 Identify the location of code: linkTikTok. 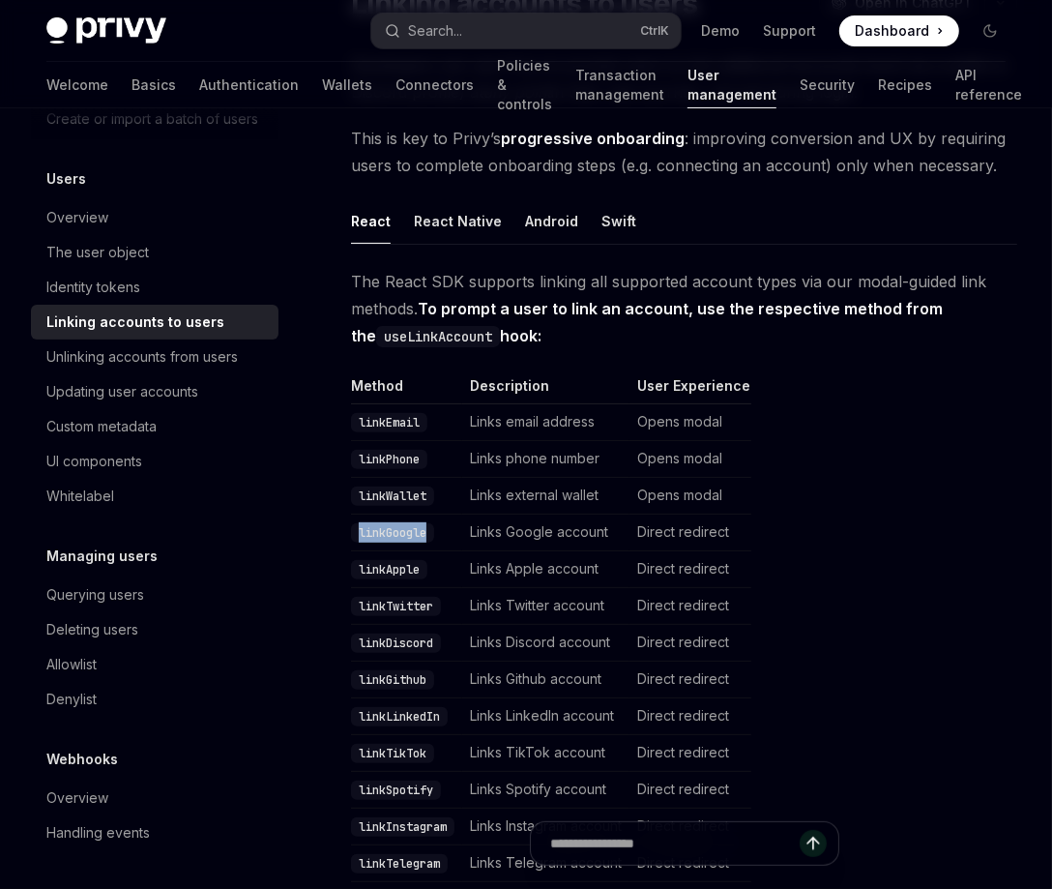
(393, 753).